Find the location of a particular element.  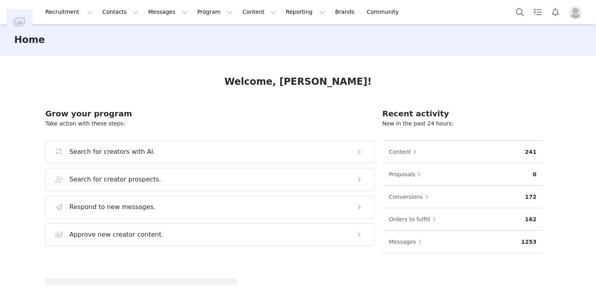

button: Respond to new messages. is located at coordinates (210, 207).